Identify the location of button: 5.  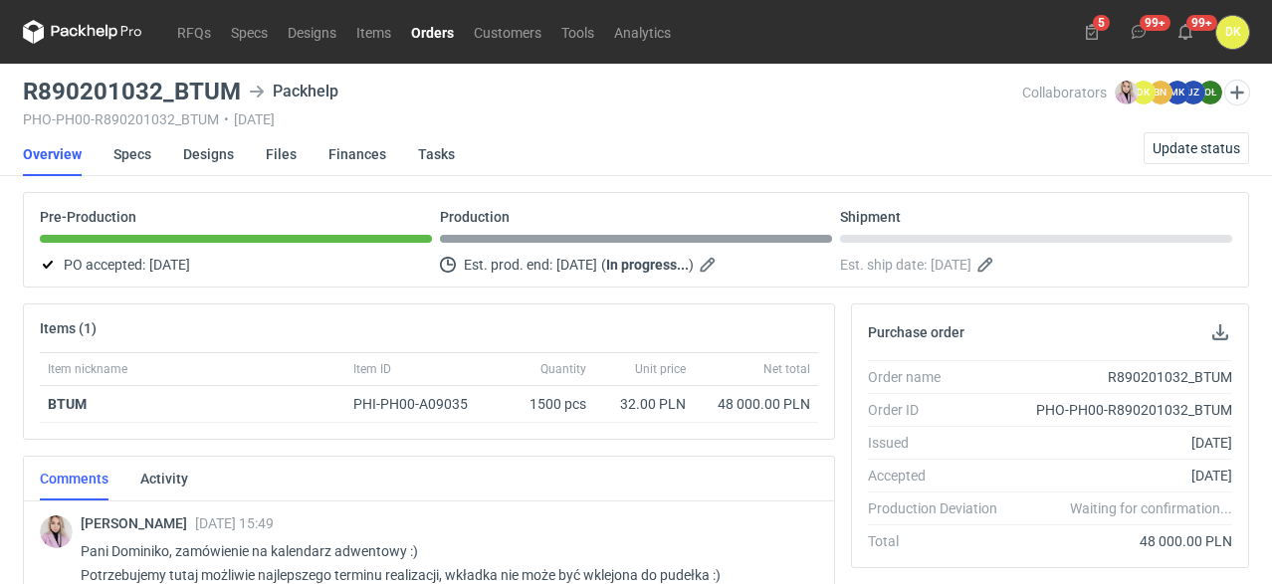
(1092, 32).